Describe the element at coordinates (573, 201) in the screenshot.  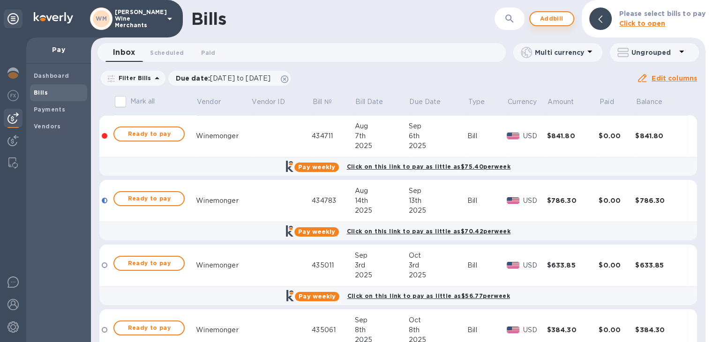
I see `div: $786.30` at that location.